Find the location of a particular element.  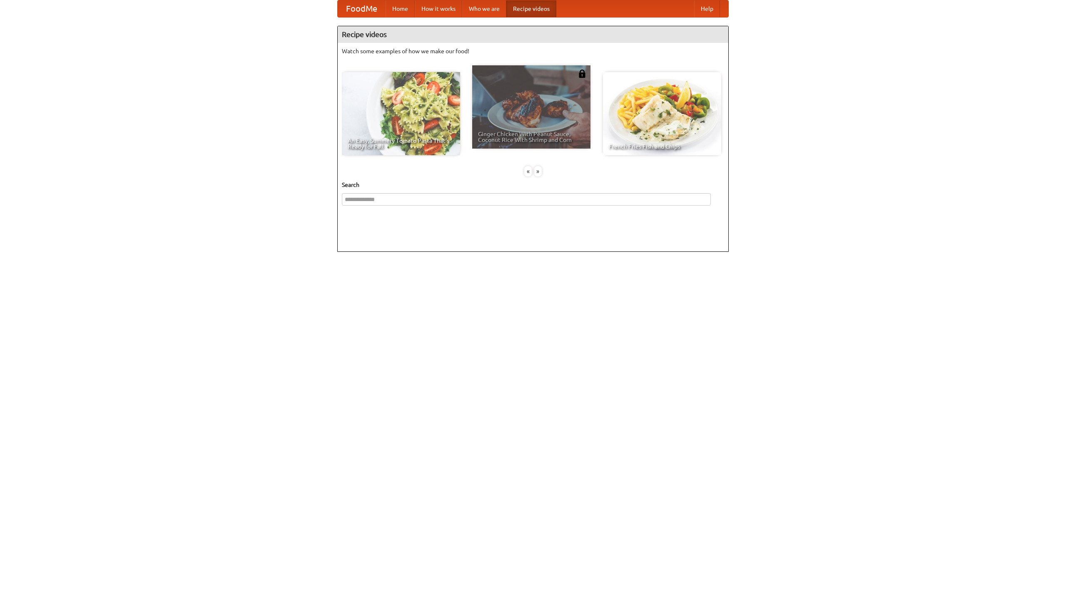

h4: Recipe videos is located at coordinates (533, 35).